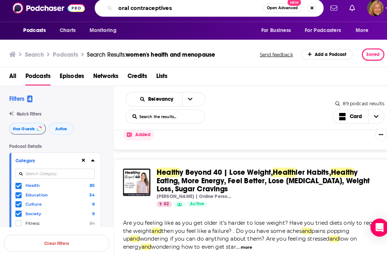 The image size is (387, 259). I want to click on span: Education, so click(36, 196).